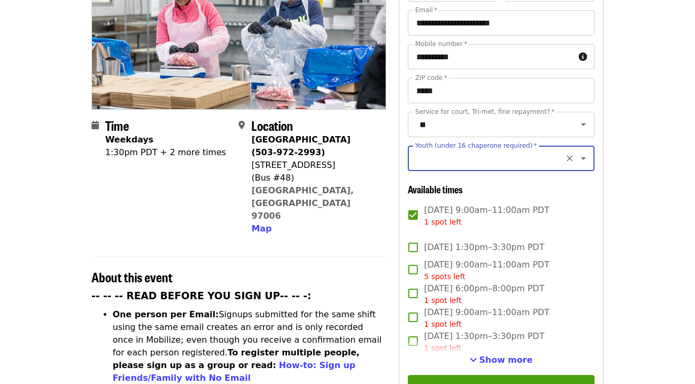 The image size is (695, 384). I want to click on strong: One person per Email:, so click(166, 314).